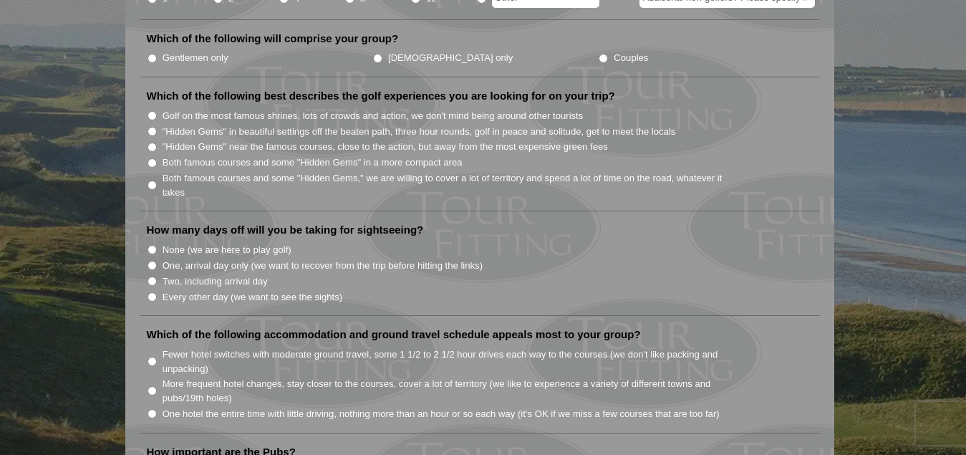 The image size is (966, 455). I want to click on label: Which of the following will comprise your group?, so click(273, 39).